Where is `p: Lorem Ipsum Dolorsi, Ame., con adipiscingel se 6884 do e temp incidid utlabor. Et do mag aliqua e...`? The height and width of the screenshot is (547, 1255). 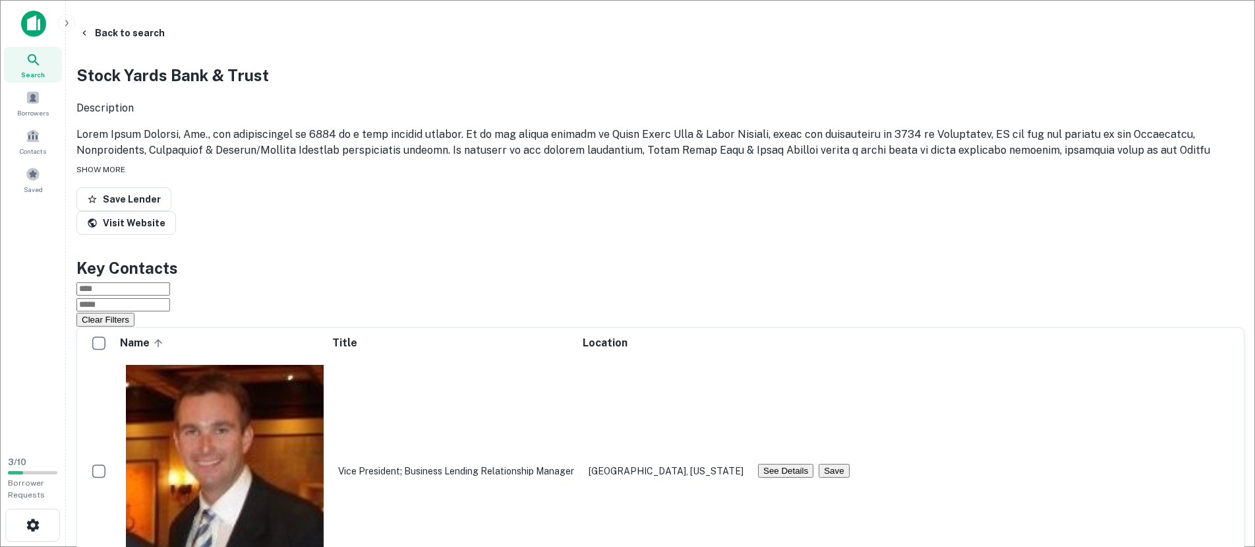
p: Lorem Ipsum Dolorsi, Ame., con adipiscingel se 6884 do e temp incidid utlabor. Et do mag aliqua e... is located at coordinates (661, 190).